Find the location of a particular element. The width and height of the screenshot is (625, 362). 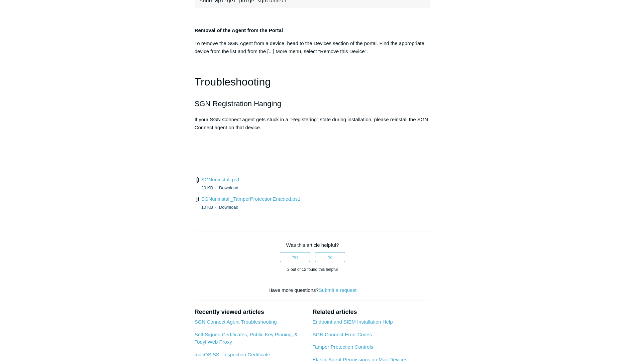

button: This article was helpful is located at coordinates (295, 257).